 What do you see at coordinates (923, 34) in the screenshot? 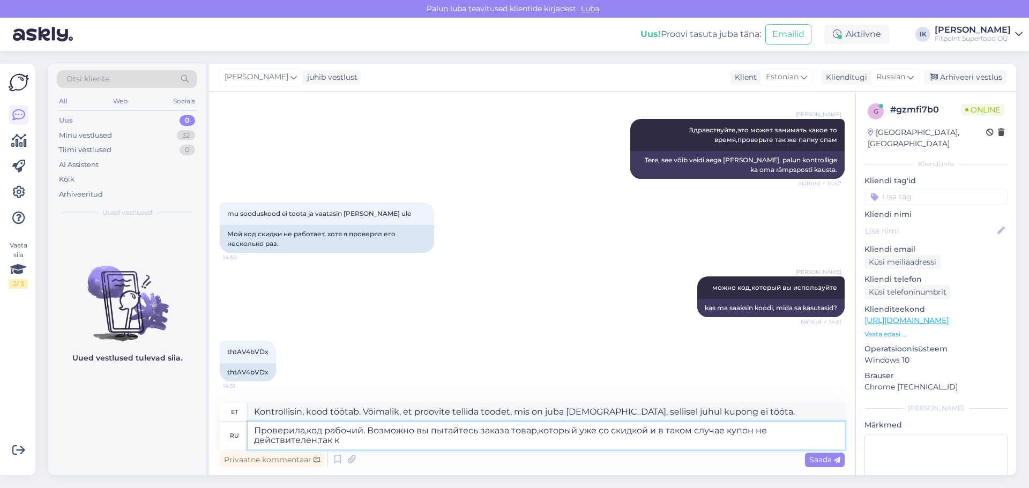
I see `div: IK` at bounding box center [923, 34].